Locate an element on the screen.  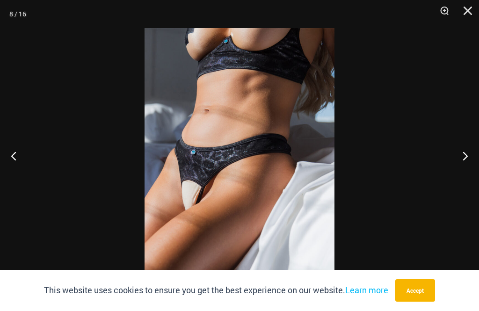
button: Next is located at coordinates (462, 156).